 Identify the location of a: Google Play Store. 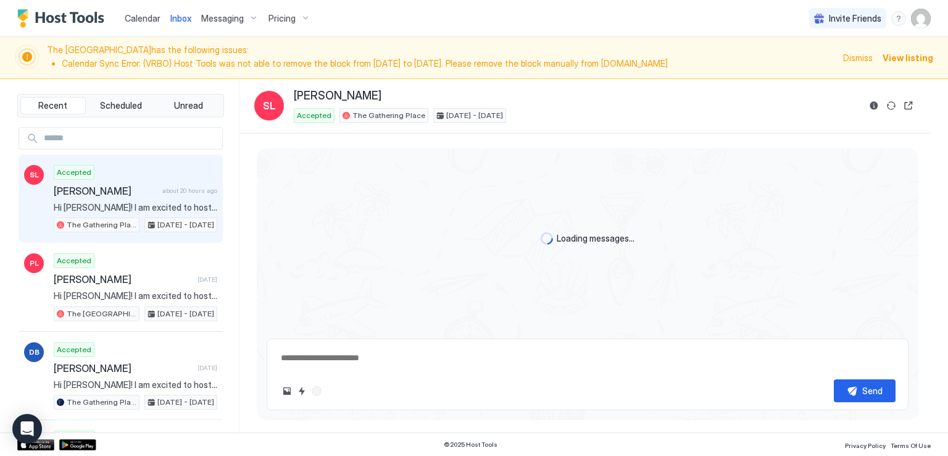
(78, 445).